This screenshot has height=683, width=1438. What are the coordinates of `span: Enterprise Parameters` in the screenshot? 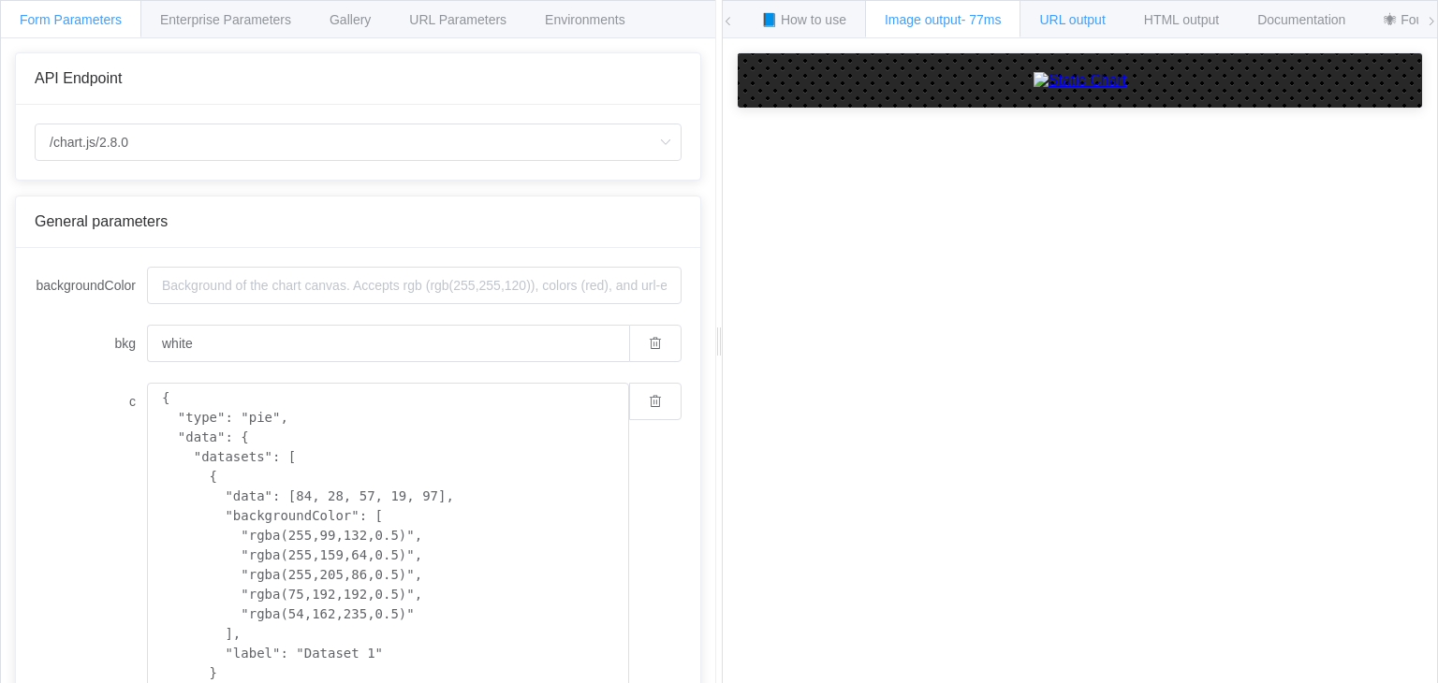 It's located at (226, 20).